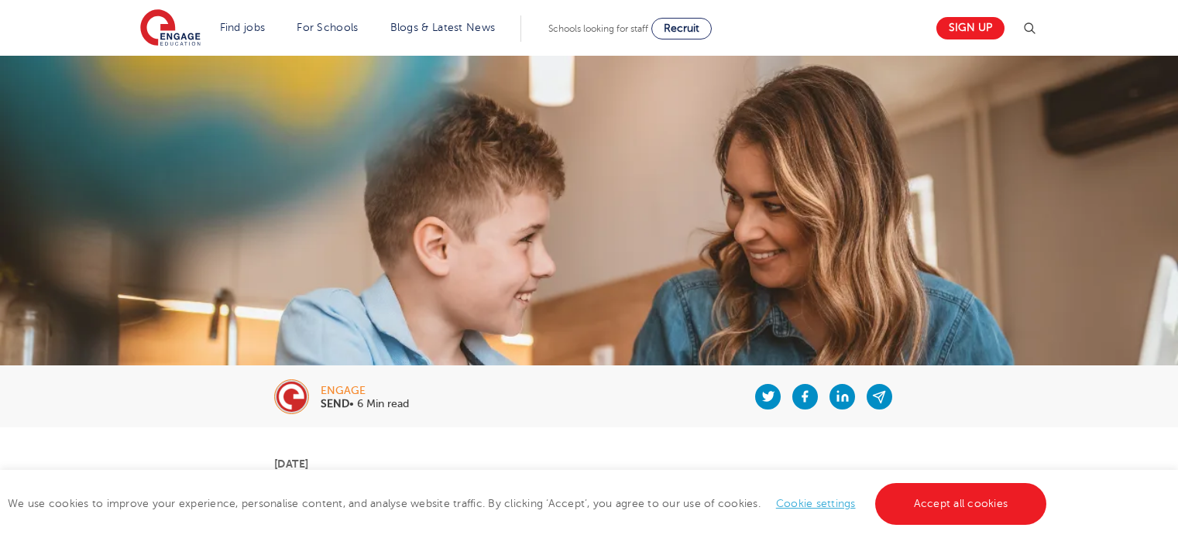 Image resolution: width=1178 pixels, height=538 pixels. Describe the element at coordinates (529, 503) in the screenshot. I see `span: We use cookies to improve your experience, personalise content, and analyse website traffic. By c...` at that location.